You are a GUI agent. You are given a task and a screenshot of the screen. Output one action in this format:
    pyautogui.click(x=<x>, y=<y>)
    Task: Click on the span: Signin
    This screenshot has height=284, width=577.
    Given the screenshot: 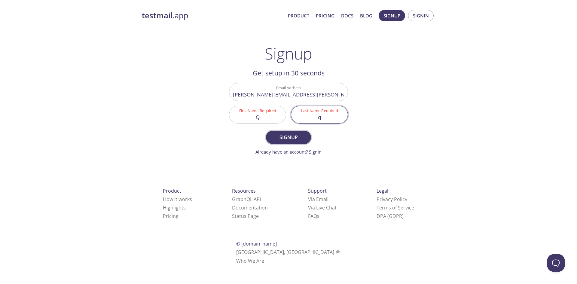 What is the action you would take?
    pyautogui.click(x=421, y=16)
    